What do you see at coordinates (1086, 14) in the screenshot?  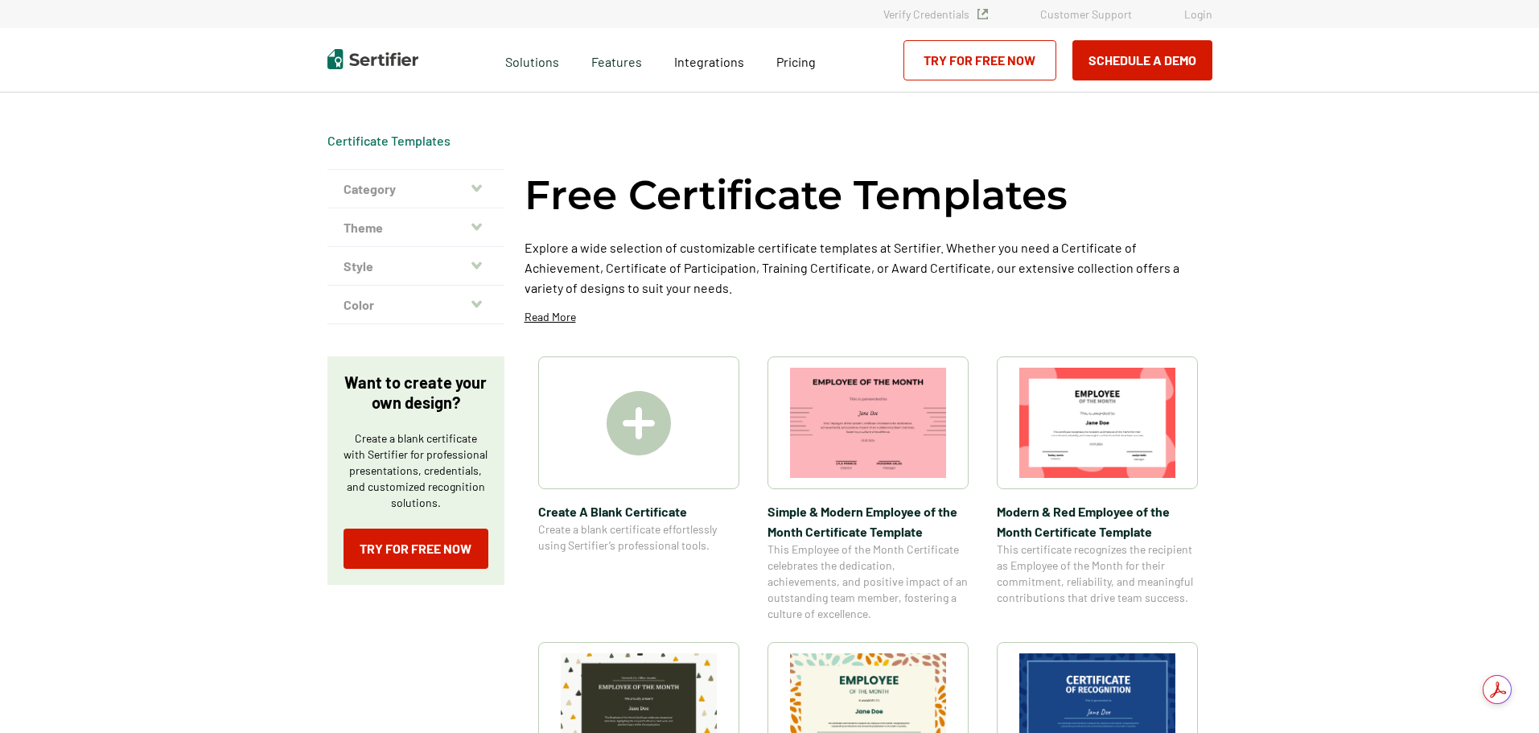 I see `a: Customer Support` at bounding box center [1086, 14].